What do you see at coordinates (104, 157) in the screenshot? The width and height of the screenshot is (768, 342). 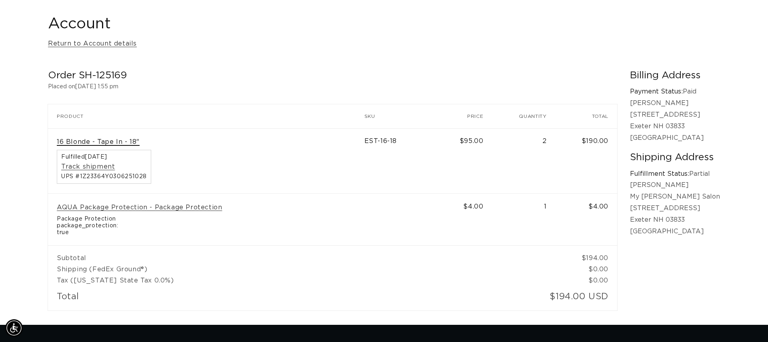 I see `span: Fulfilled` at bounding box center [104, 157].